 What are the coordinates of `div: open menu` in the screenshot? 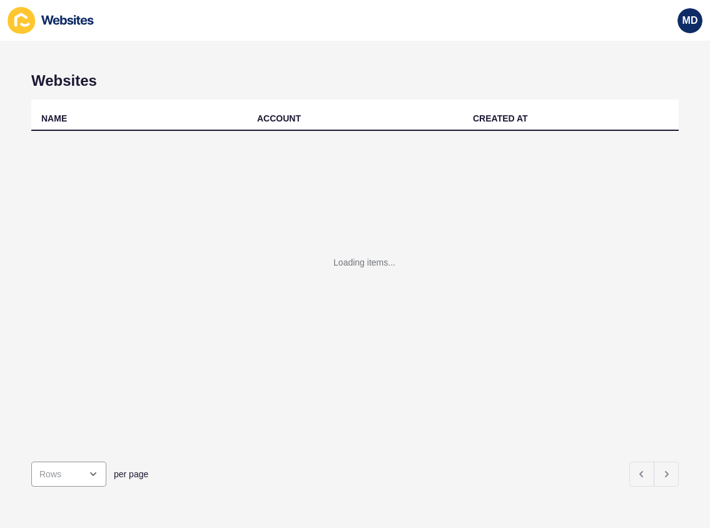 It's located at (69, 474).